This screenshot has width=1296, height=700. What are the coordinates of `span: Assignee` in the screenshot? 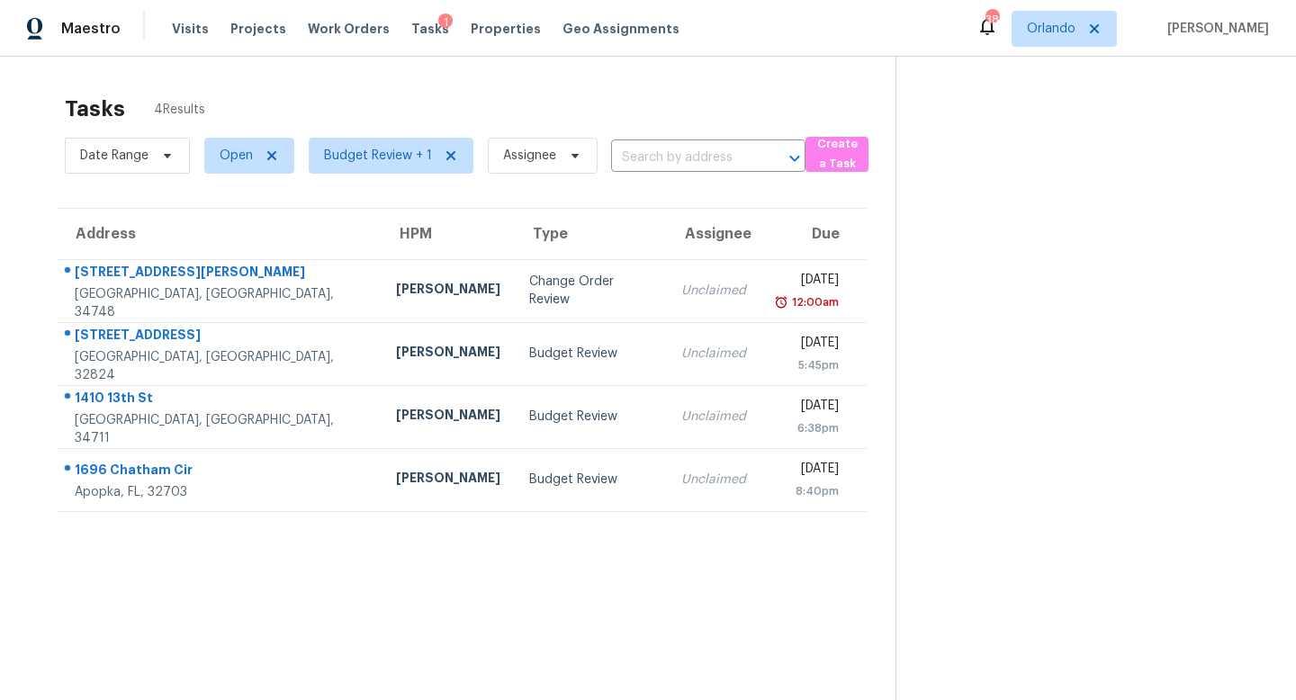 It's located at (529, 156).